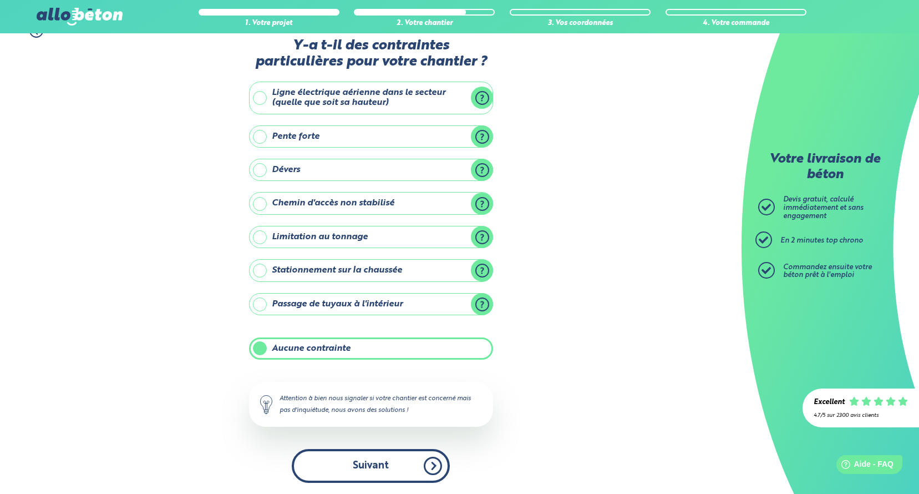  What do you see at coordinates (371, 54) in the screenshot?
I see `label: Y-a t-il des contraintes particulières pour votre chantier ?` at bounding box center [371, 54].